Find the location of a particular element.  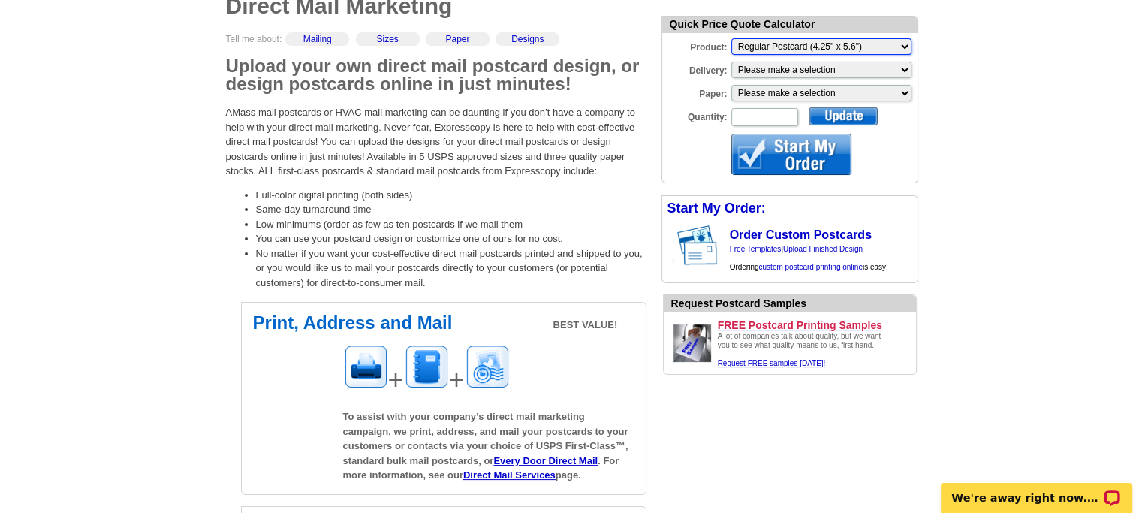

div: Start My Order: is located at coordinates (790, 208).